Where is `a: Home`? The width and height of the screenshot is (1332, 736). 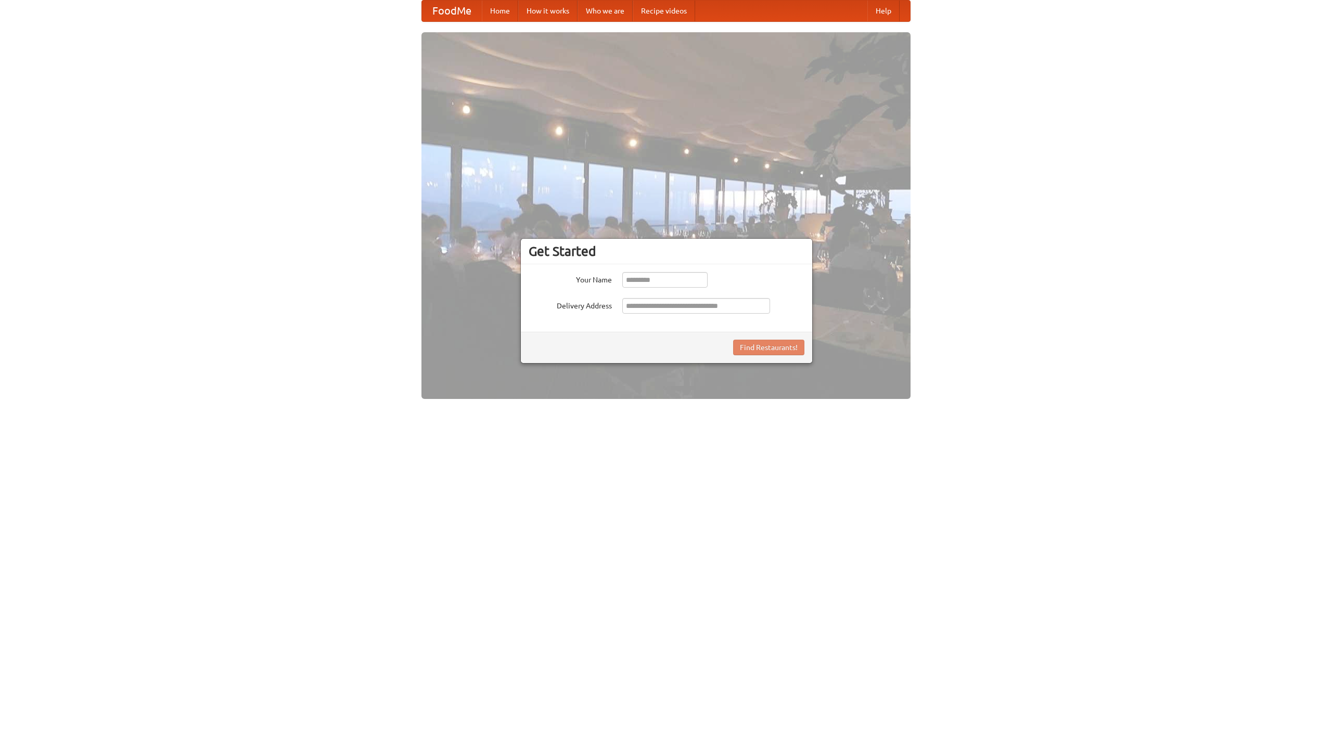 a: Home is located at coordinates (500, 11).